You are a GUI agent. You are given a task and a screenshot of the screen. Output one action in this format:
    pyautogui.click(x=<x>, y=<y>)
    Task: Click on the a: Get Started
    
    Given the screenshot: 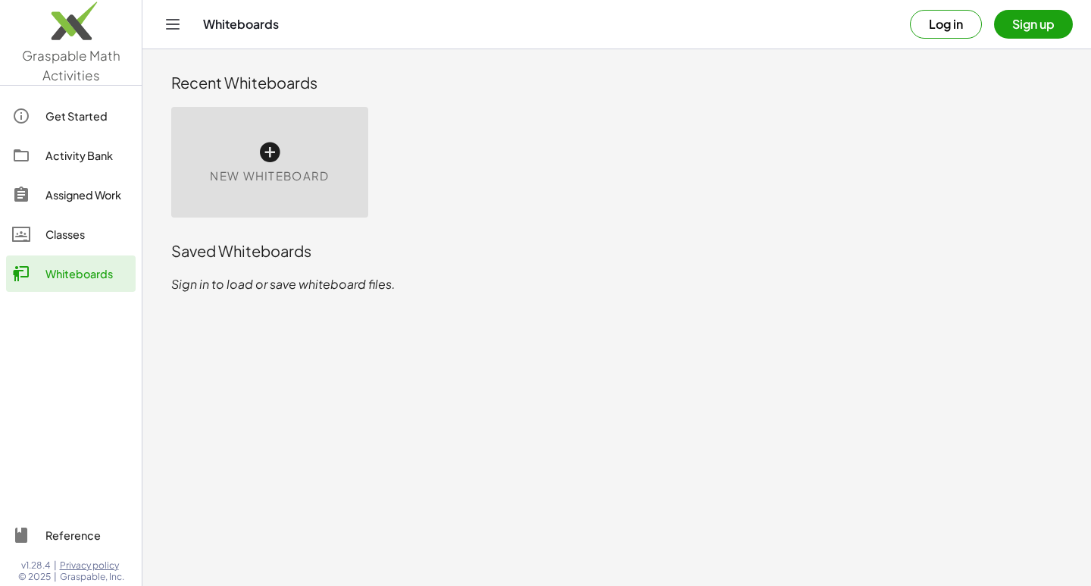 What is the action you would take?
    pyautogui.click(x=70, y=116)
    